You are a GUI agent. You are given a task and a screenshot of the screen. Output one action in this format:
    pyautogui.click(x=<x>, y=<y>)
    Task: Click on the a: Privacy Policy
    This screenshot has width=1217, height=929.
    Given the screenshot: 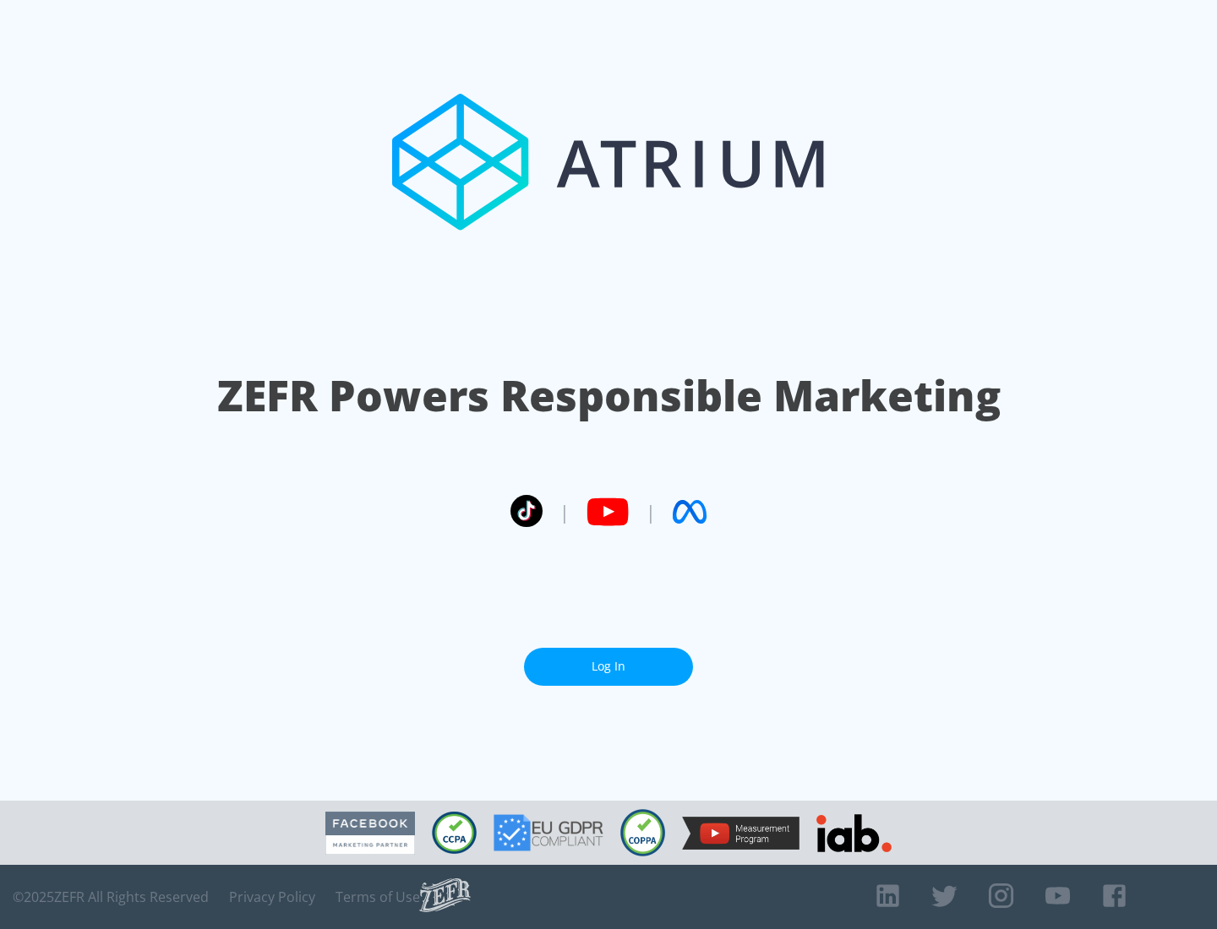 What is the action you would take?
    pyautogui.click(x=272, y=897)
    